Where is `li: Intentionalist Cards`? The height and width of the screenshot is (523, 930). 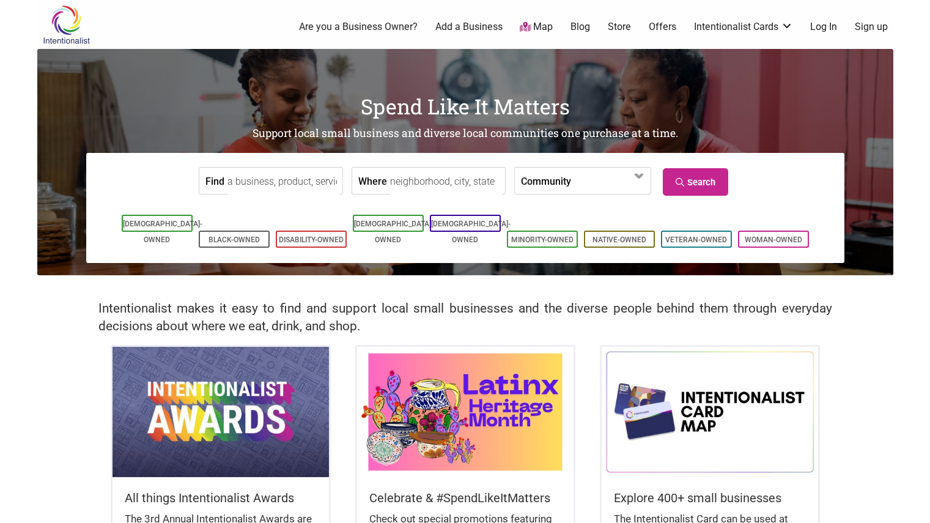
li: Intentionalist Cards is located at coordinates (744, 27).